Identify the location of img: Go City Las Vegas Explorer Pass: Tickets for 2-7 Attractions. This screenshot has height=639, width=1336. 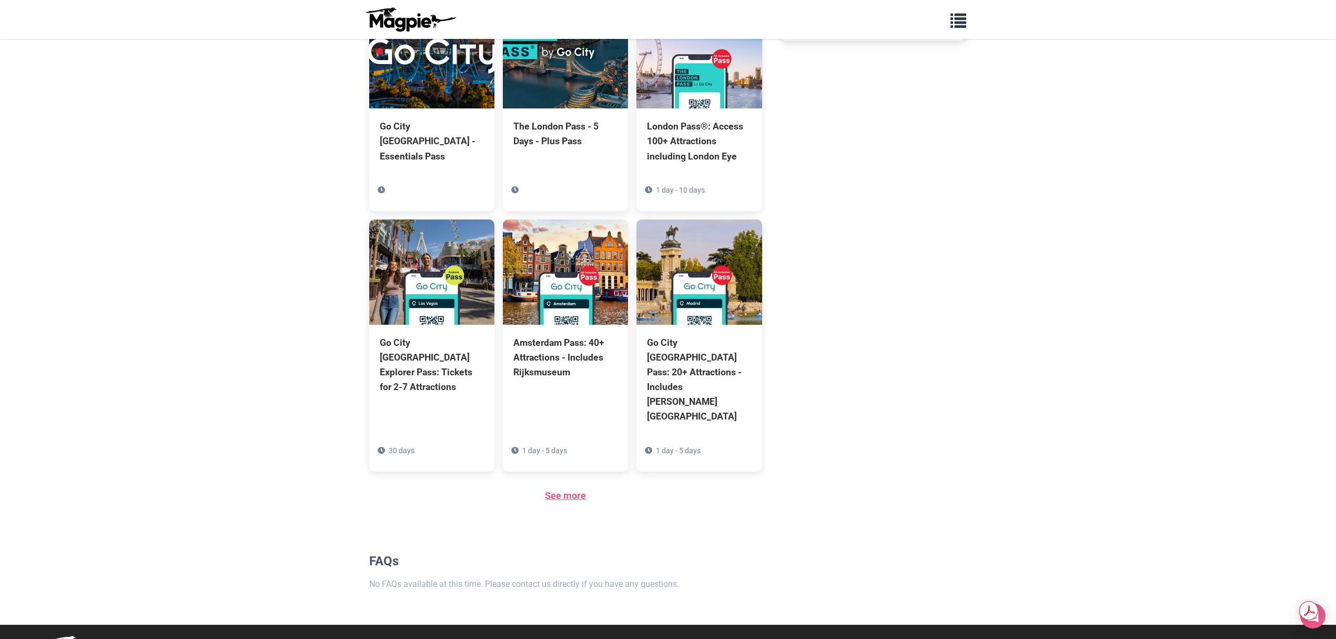
(432, 272).